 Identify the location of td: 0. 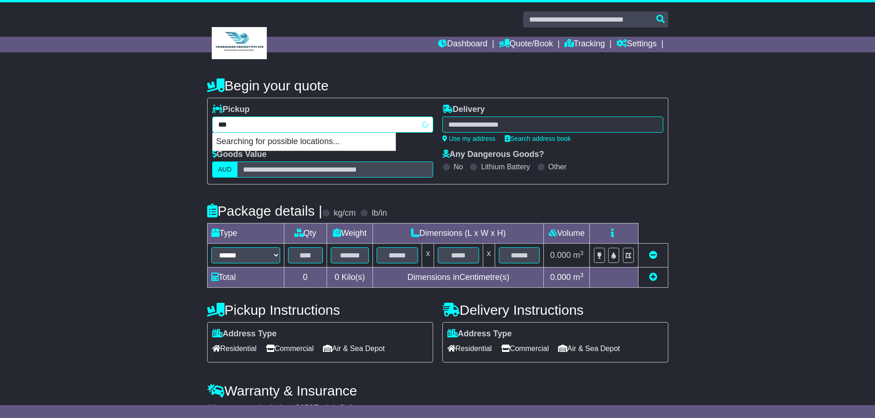
(305, 278).